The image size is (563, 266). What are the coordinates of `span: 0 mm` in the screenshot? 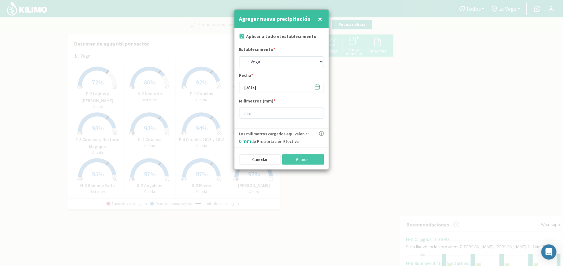 It's located at (245, 141).